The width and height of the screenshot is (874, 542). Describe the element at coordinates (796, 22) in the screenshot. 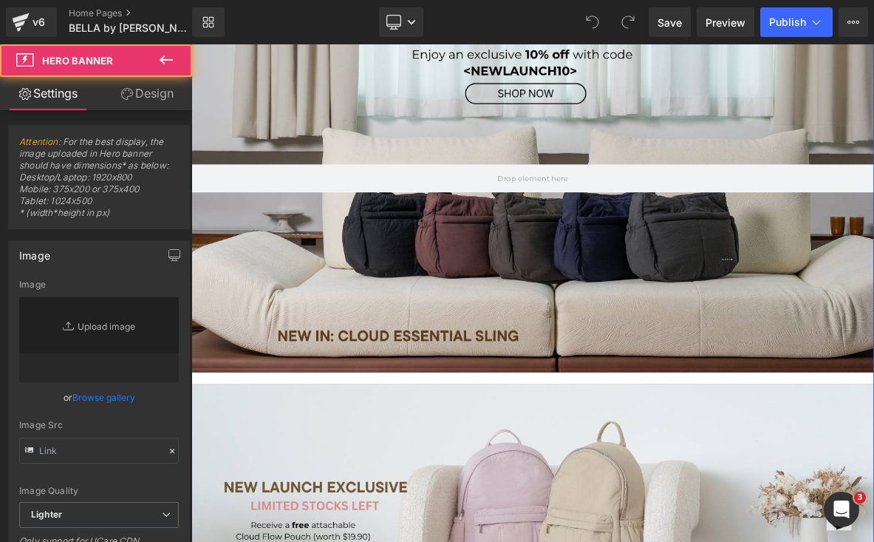

I see `button: Publish` at that location.